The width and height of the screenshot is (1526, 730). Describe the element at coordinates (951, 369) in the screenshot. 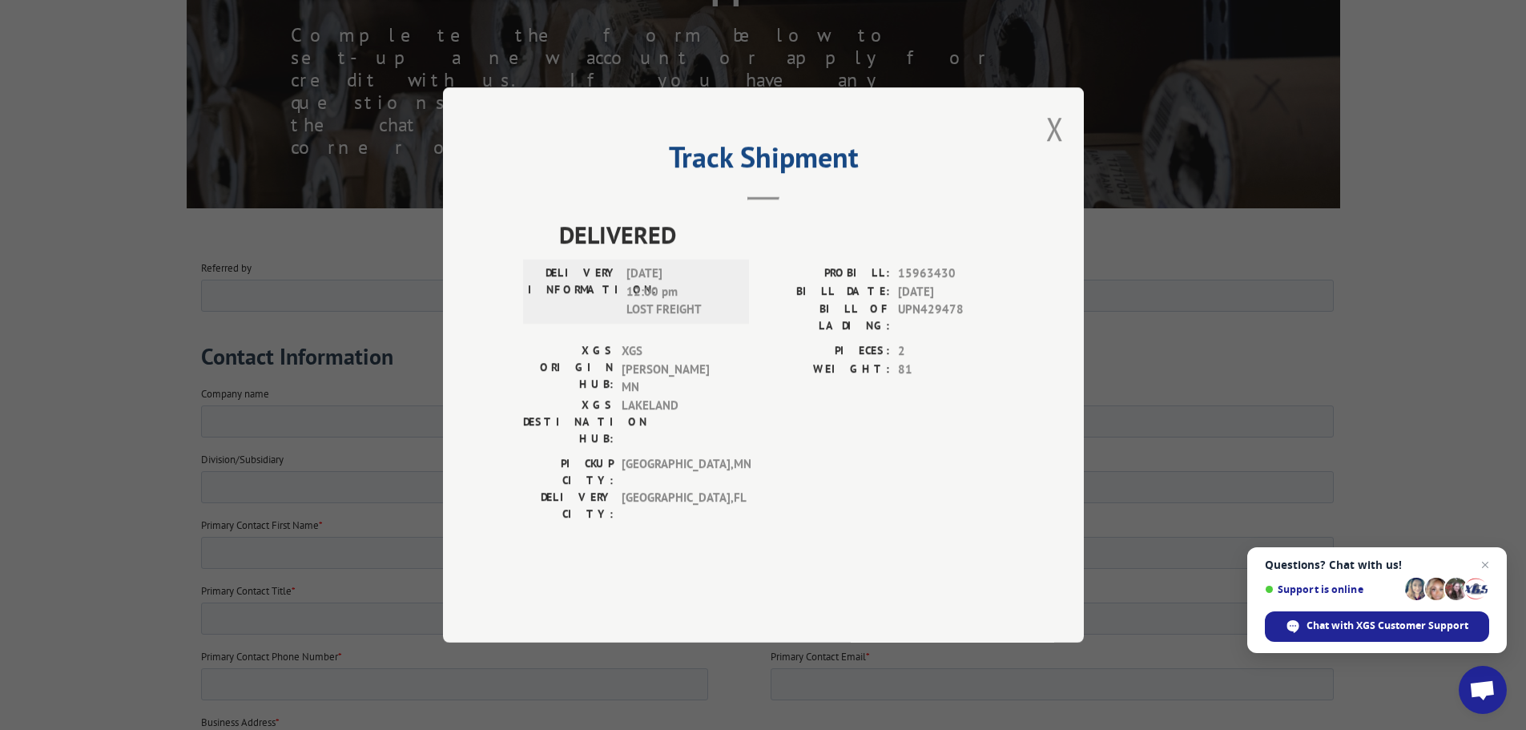

I see `span: 81` at that location.